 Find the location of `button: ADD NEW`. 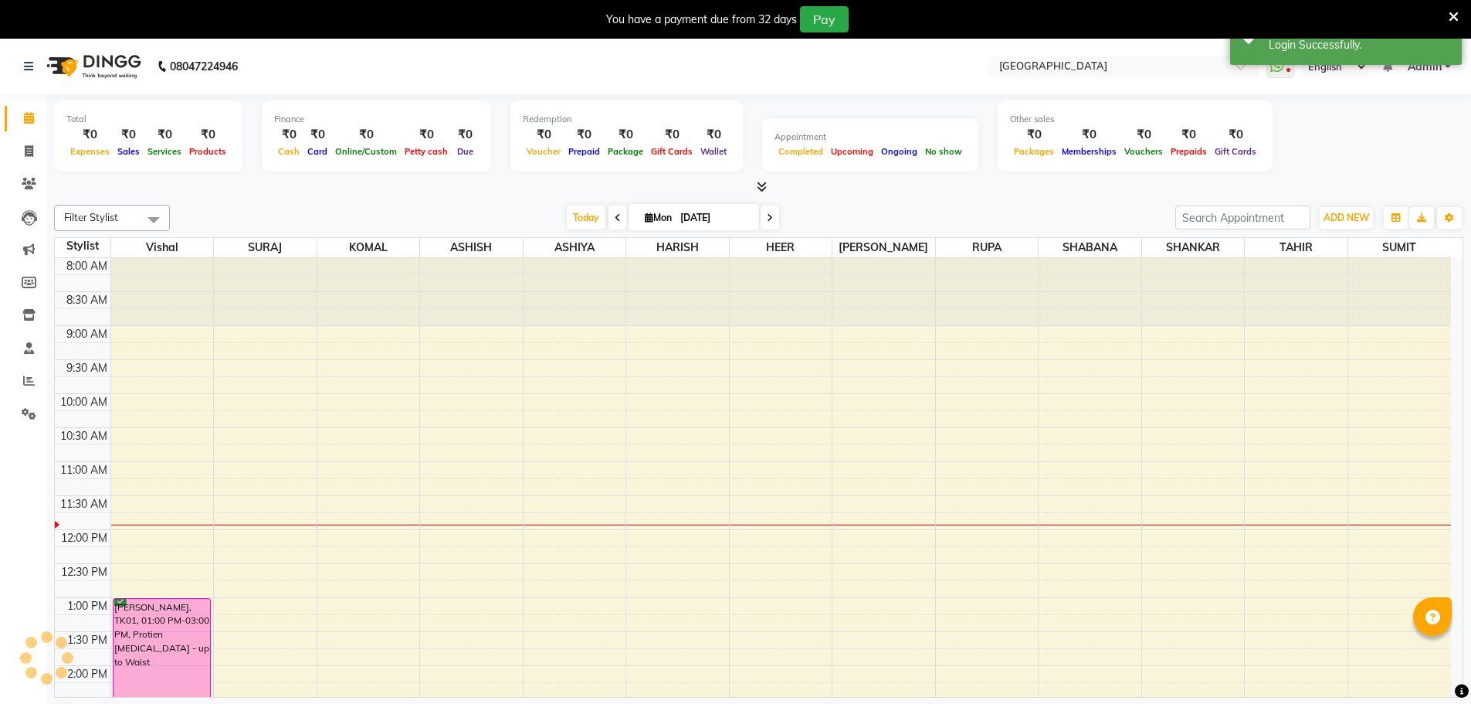

button: ADD NEW is located at coordinates (1346, 218).